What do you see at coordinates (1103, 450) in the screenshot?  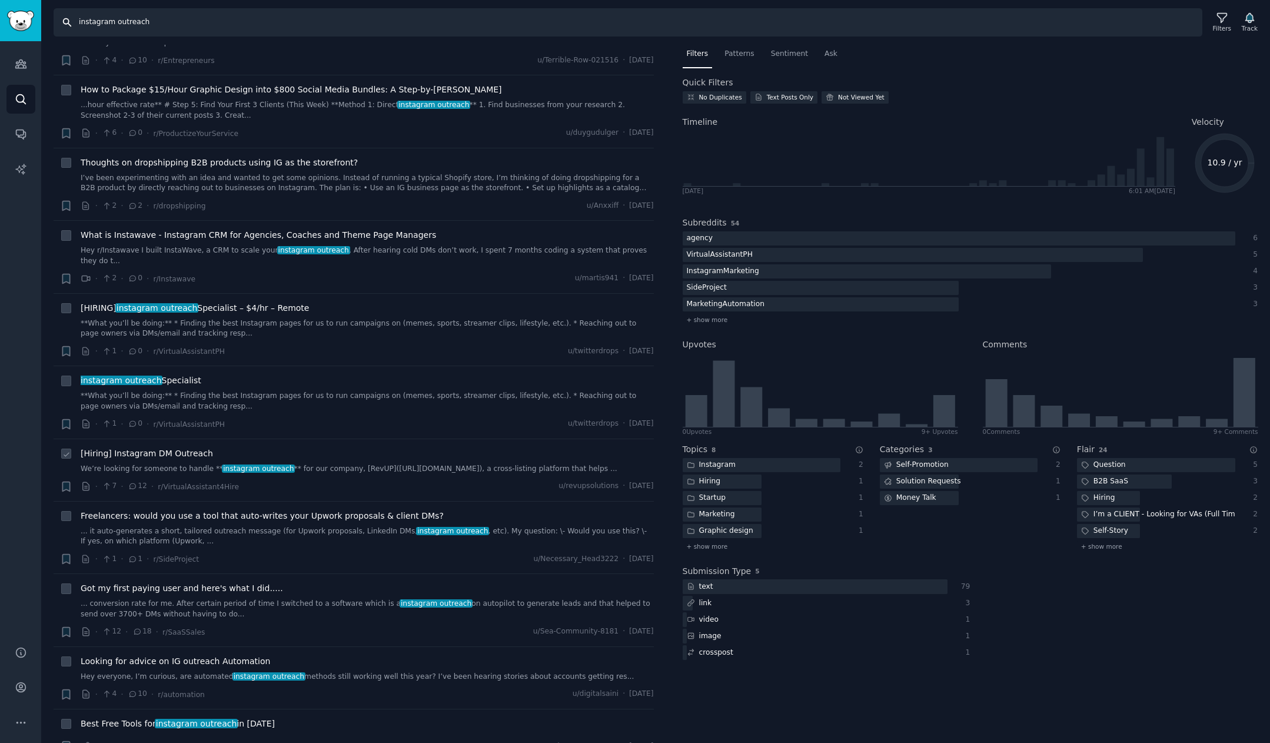 I see `span: 24` at bounding box center [1103, 450].